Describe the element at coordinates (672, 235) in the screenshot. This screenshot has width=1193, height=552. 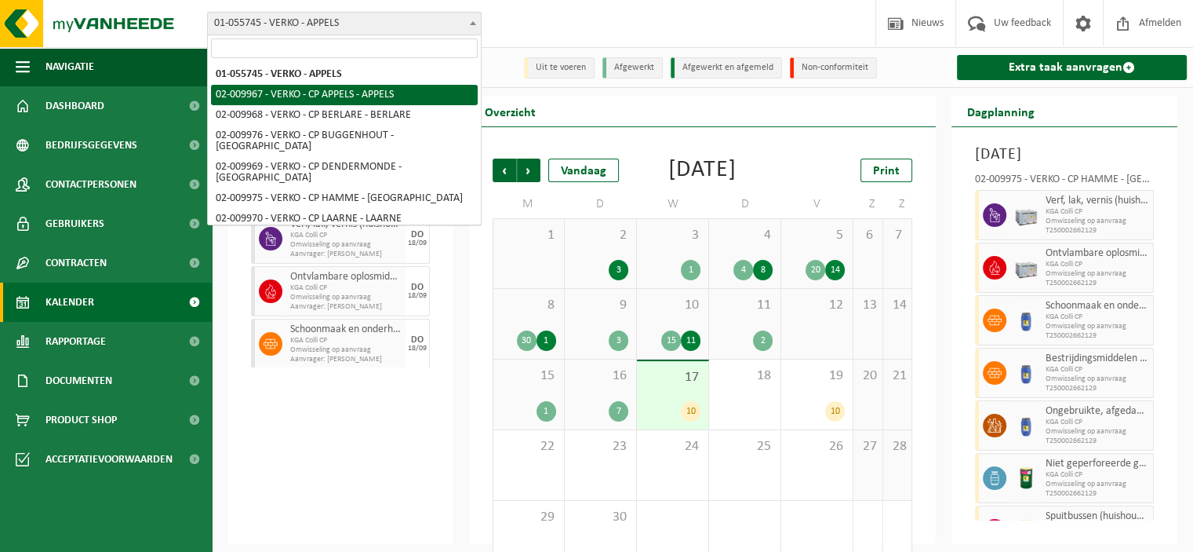
I see `span: 3` at that location.